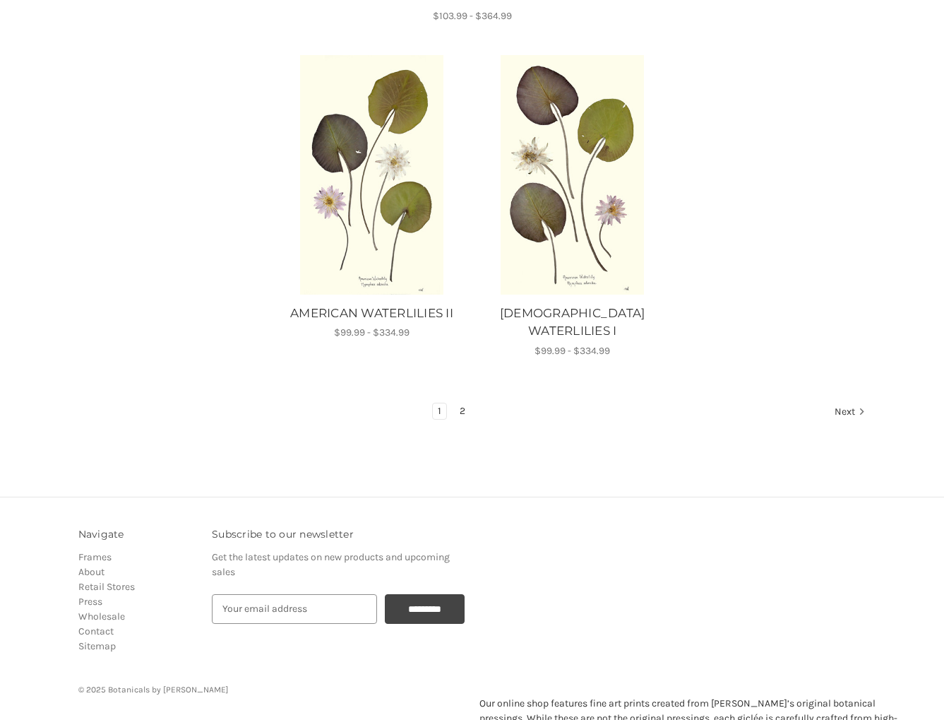 This screenshot has width=944, height=720. What do you see at coordinates (95, 556) in the screenshot?
I see `a: Frames` at bounding box center [95, 556].